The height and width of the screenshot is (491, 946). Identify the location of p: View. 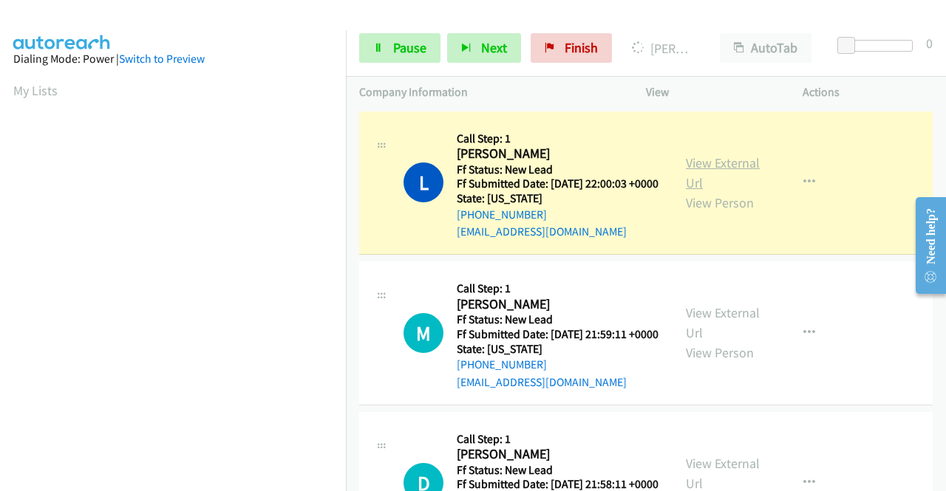
(711, 92).